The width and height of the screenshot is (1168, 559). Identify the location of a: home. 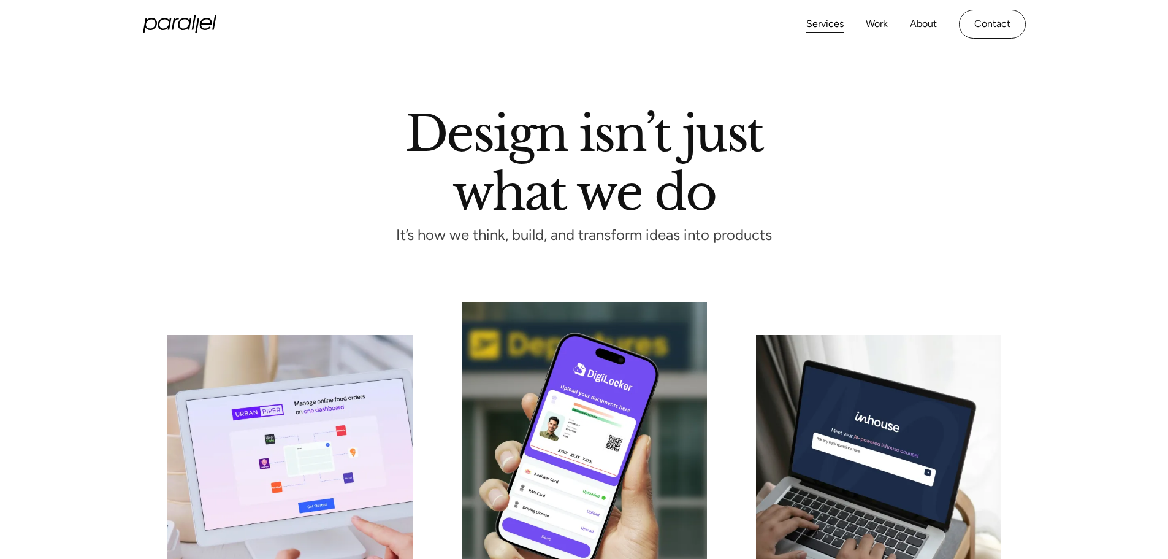
(180, 24).